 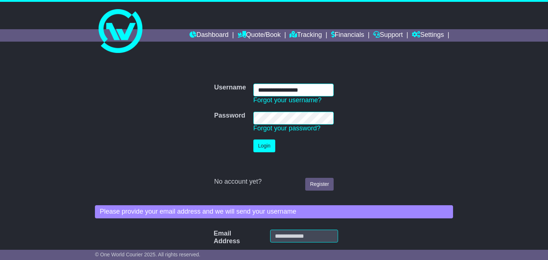 I want to click on label: Email Address, so click(x=217, y=237).